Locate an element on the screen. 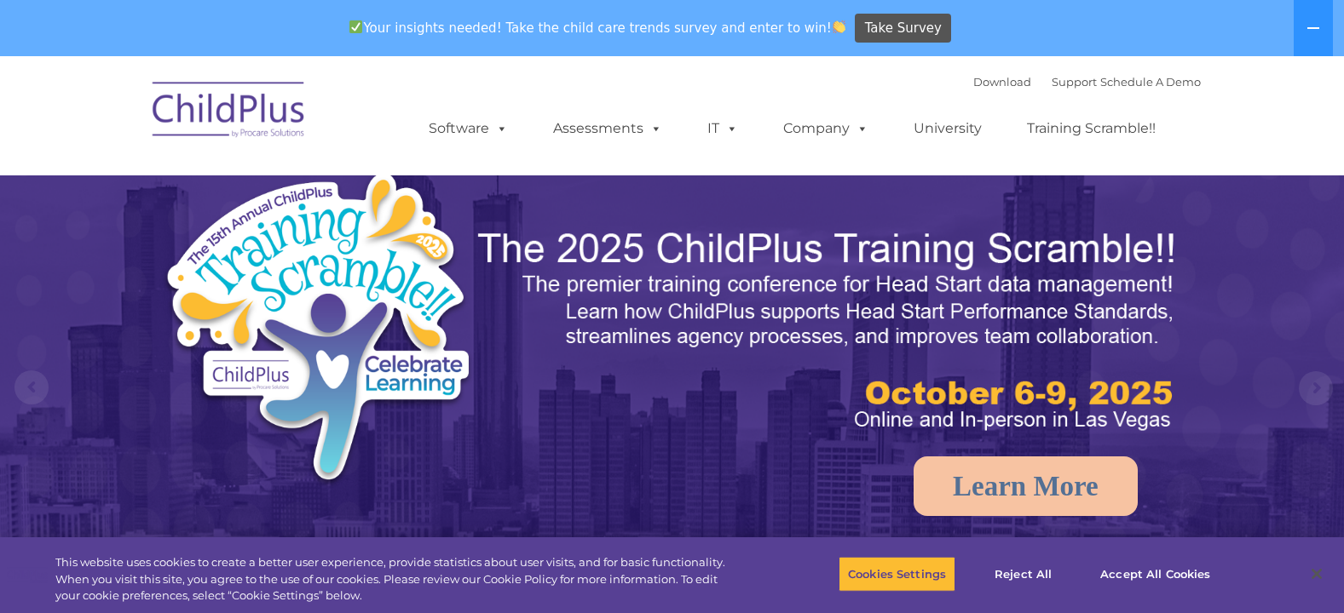  a: Software is located at coordinates (468, 129).